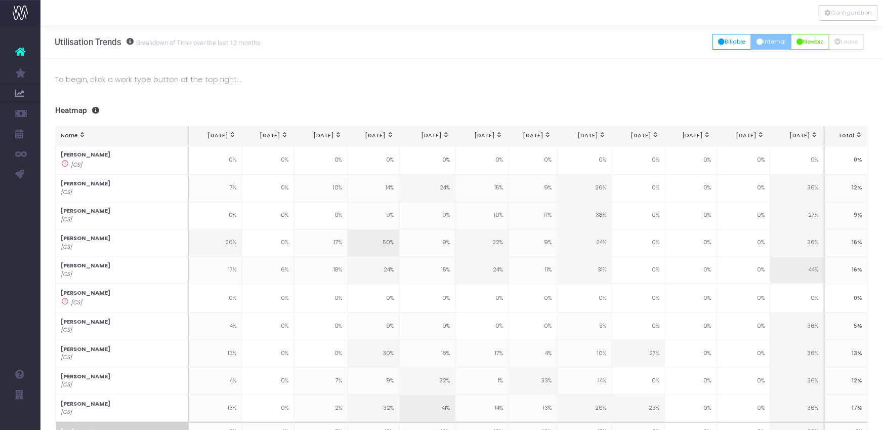 The image size is (883, 430). Describe the element at coordinates (321, 270) in the screenshot. I see `td: 18%` at that location.